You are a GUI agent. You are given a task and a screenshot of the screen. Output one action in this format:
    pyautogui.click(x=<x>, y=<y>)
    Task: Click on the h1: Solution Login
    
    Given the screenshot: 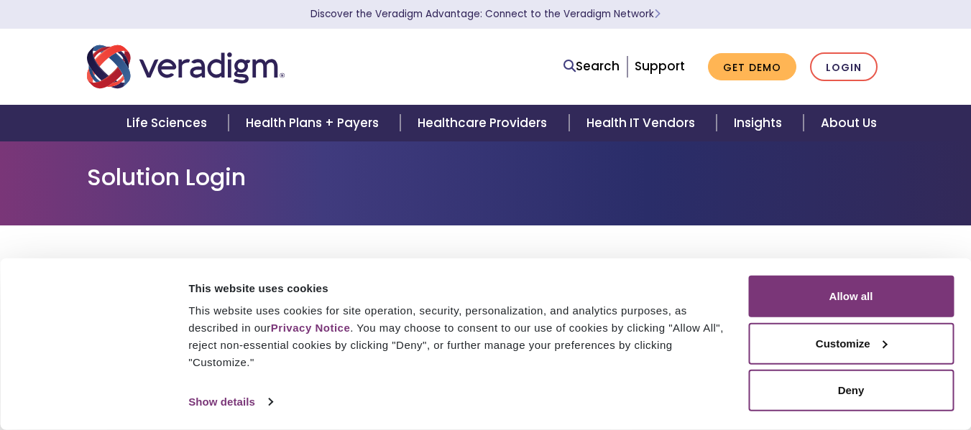 What is the action you would take?
    pyautogui.click(x=486, y=178)
    